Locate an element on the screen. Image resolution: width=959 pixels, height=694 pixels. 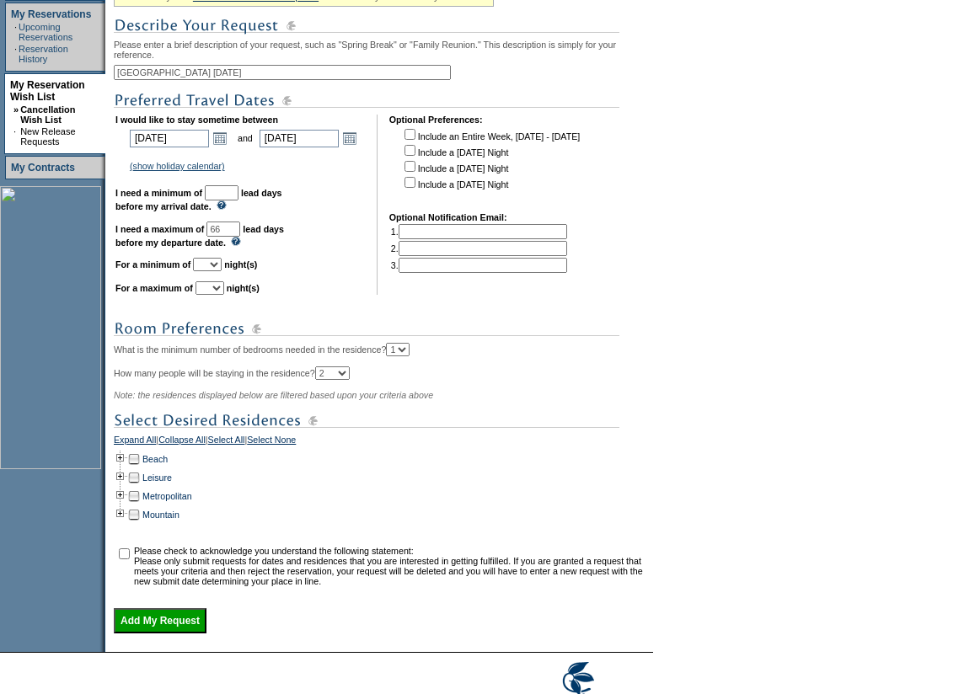
b: I would like to stay sometime between is located at coordinates (196, 120).